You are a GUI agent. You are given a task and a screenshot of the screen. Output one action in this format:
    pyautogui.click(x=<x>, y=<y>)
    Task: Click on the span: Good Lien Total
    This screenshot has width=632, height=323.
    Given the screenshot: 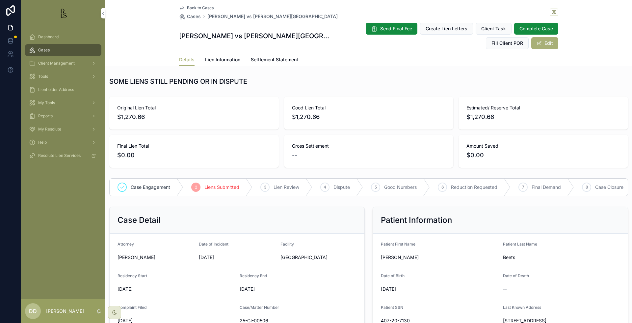 What is the action you would take?
    pyautogui.click(x=369, y=108)
    